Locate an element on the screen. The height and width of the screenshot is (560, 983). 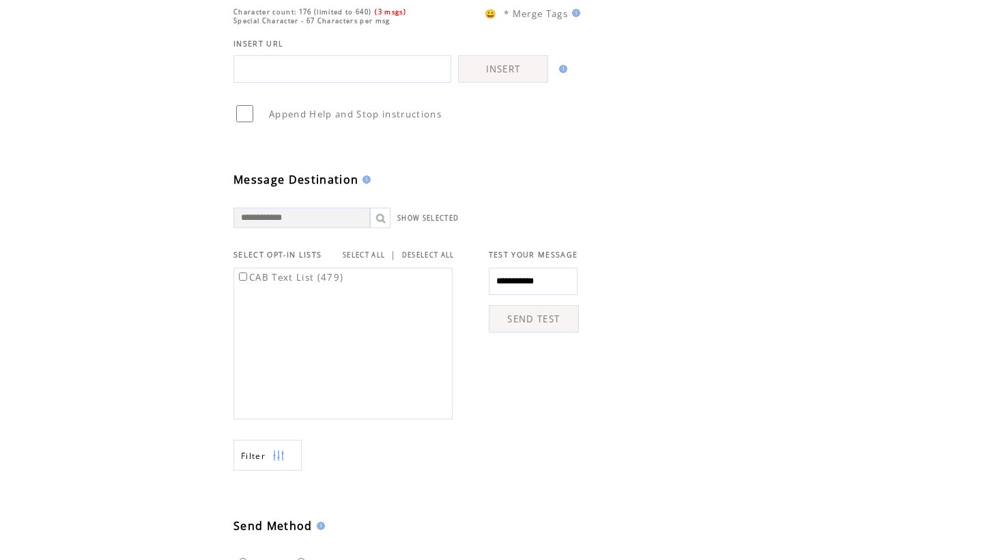
a: DESELECT ALL is located at coordinates (428, 255).